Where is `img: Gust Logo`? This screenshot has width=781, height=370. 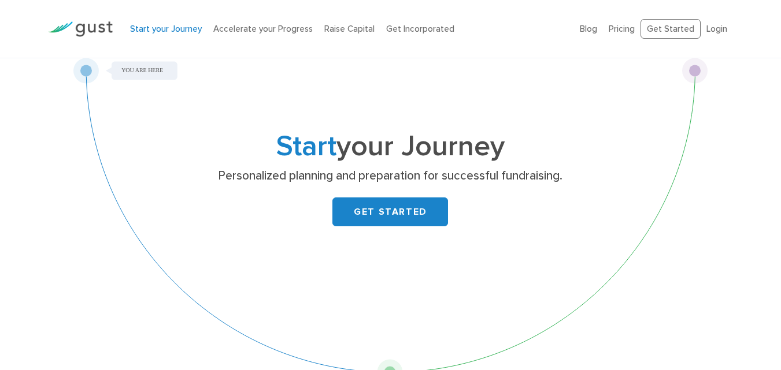
img: Gust Logo is located at coordinates (80, 29).